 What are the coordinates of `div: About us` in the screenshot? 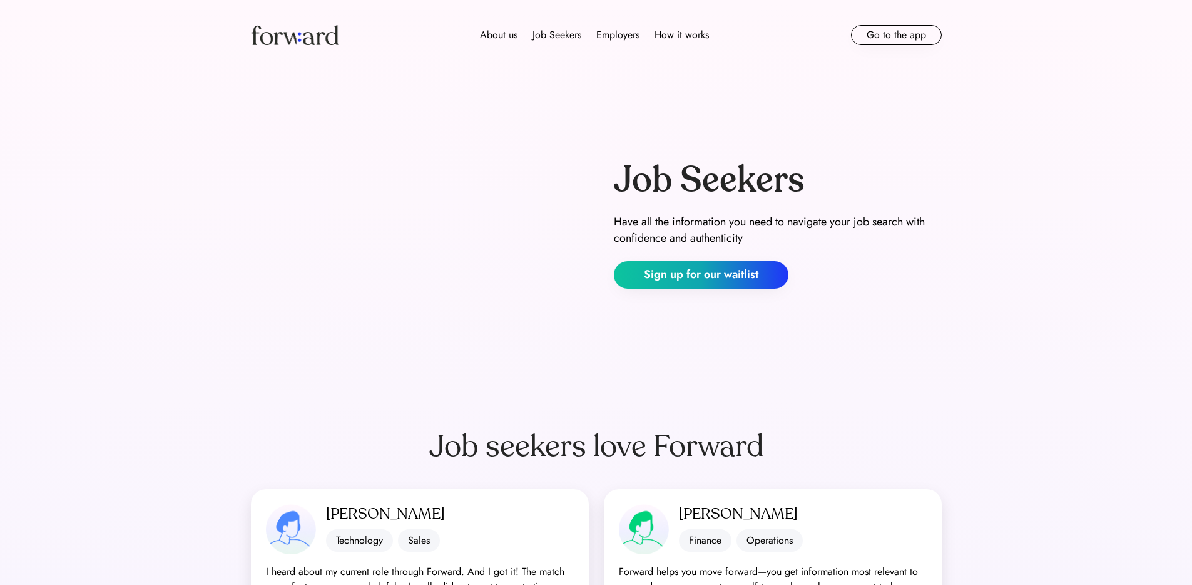 It's located at (499, 35).